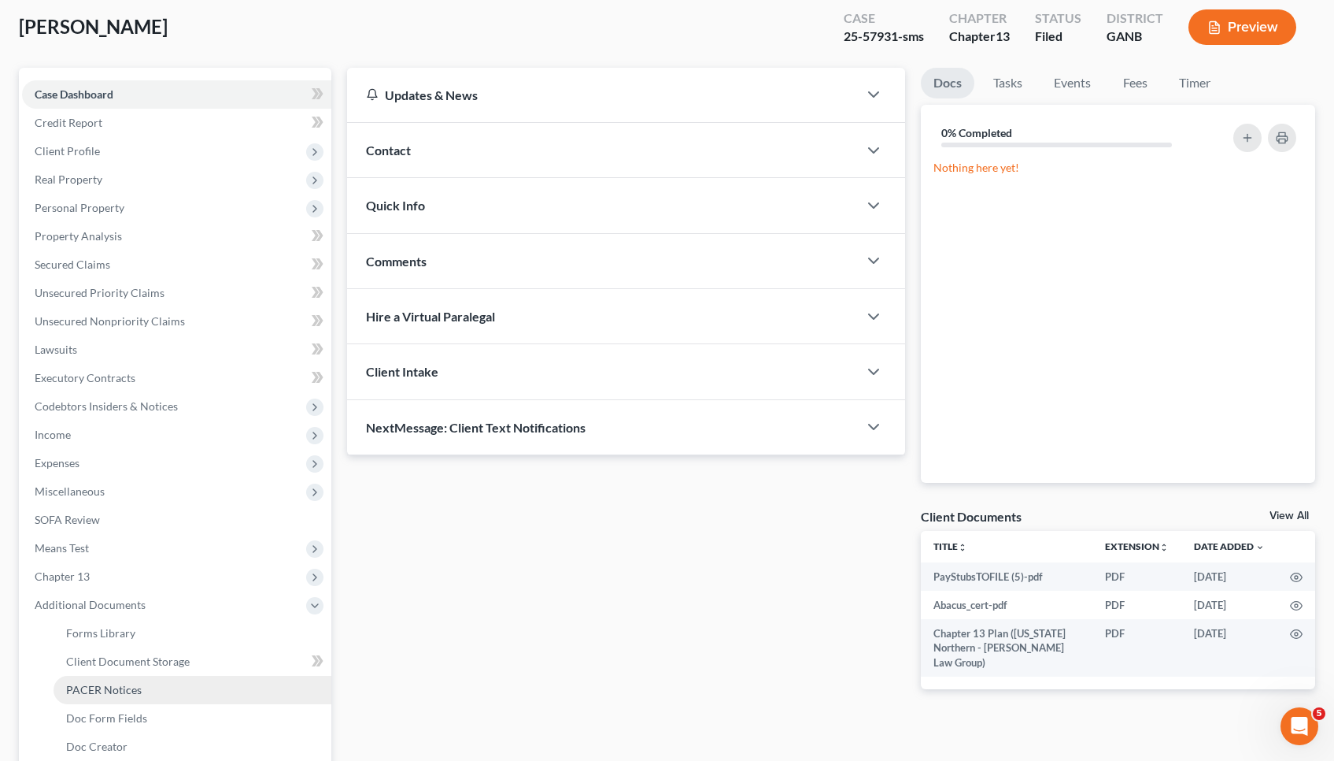 Image resolution: width=1334 pixels, height=761 pixels. I want to click on div: District, so click(1135, 18).